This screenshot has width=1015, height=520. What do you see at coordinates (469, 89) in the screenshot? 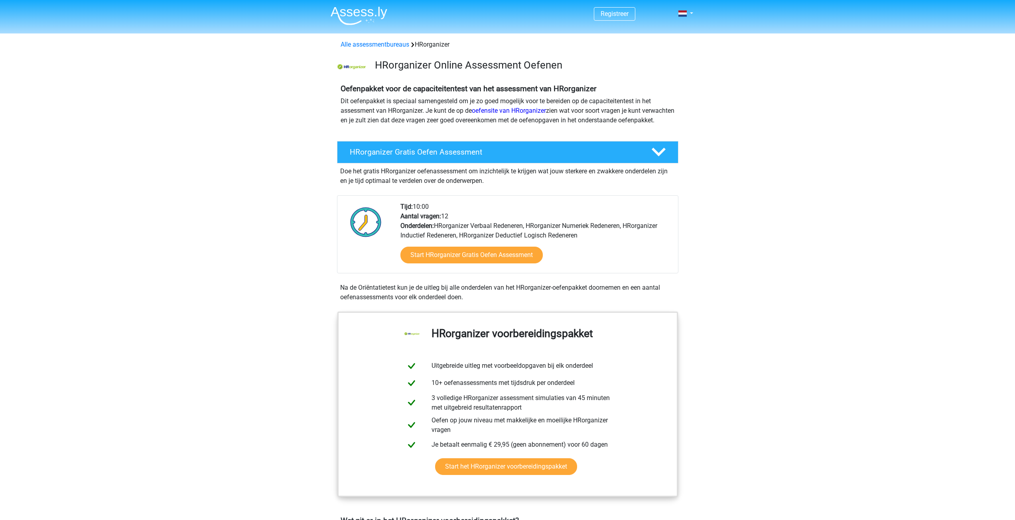
I see `b: Oefenpakket voor de capaciteitentest van het assessment van HRorganizer` at bounding box center [469, 89].